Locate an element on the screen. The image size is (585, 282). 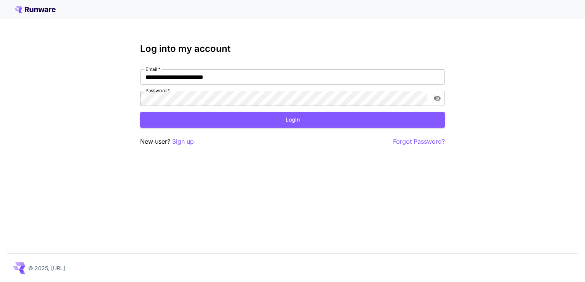
button: Login is located at coordinates (293, 120).